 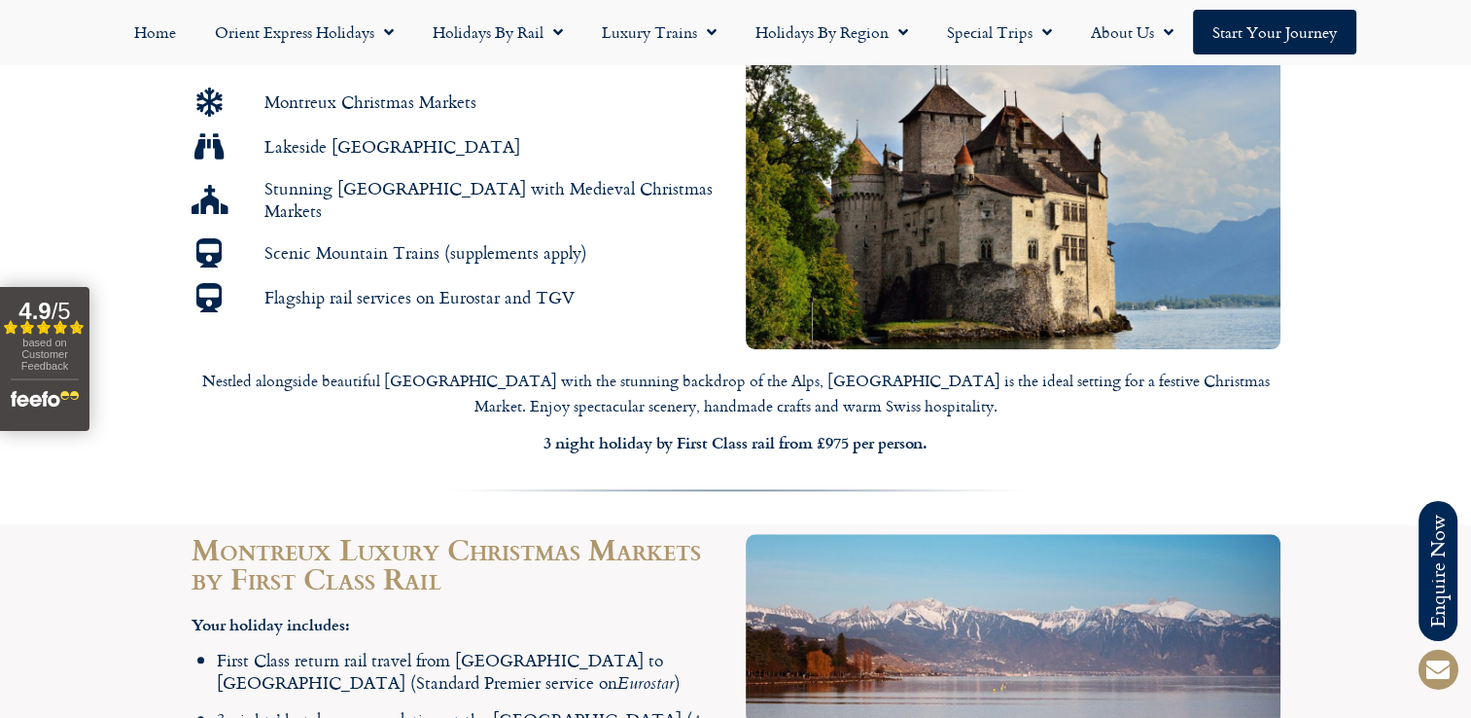 I want to click on a: Holidays by Rail, so click(x=498, y=32).